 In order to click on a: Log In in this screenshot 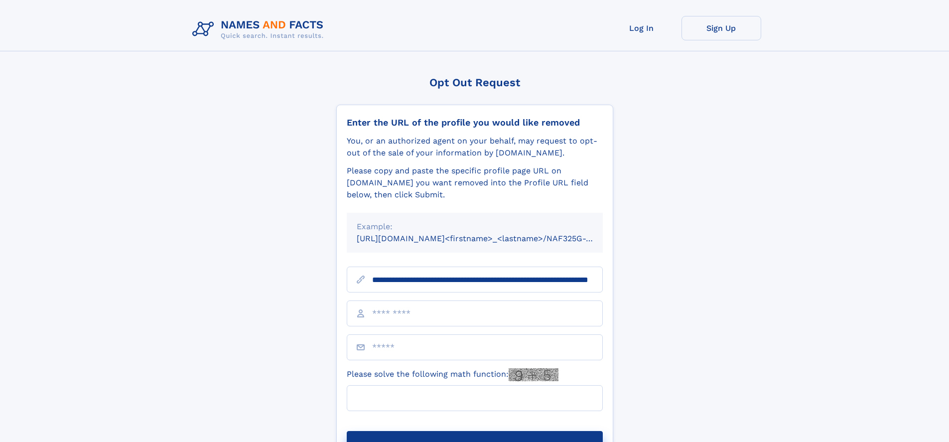, I will do `click(642, 28)`.